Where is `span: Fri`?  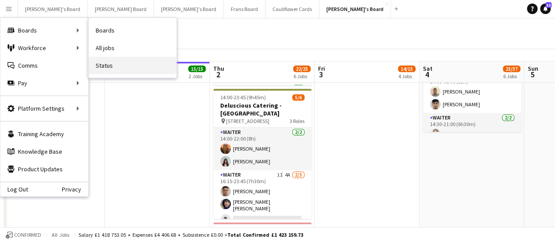
span: Fri is located at coordinates (322, 68).